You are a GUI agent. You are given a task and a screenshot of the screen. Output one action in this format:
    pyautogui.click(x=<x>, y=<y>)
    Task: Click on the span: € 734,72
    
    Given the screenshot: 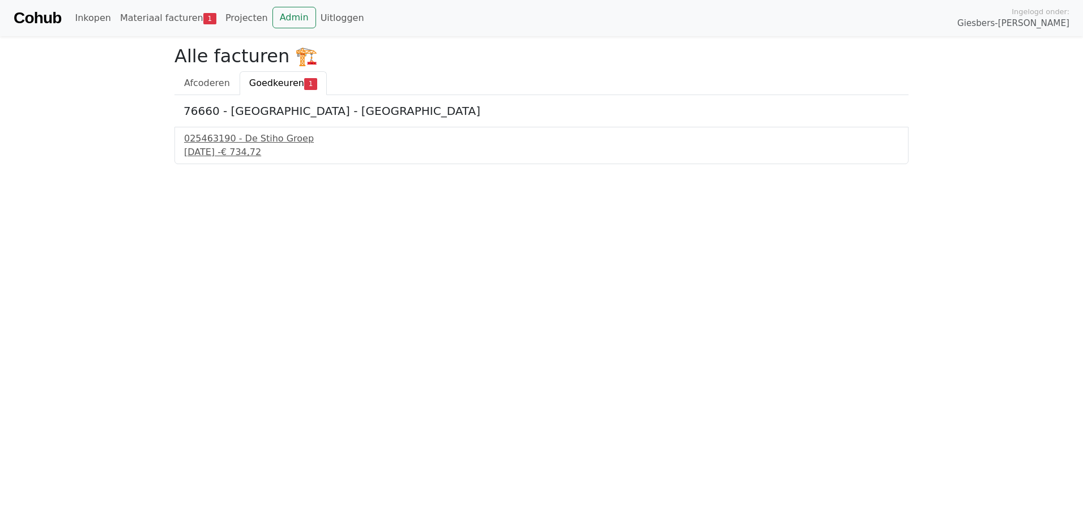 What is the action you would take?
    pyautogui.click(x=241, y=152)
    